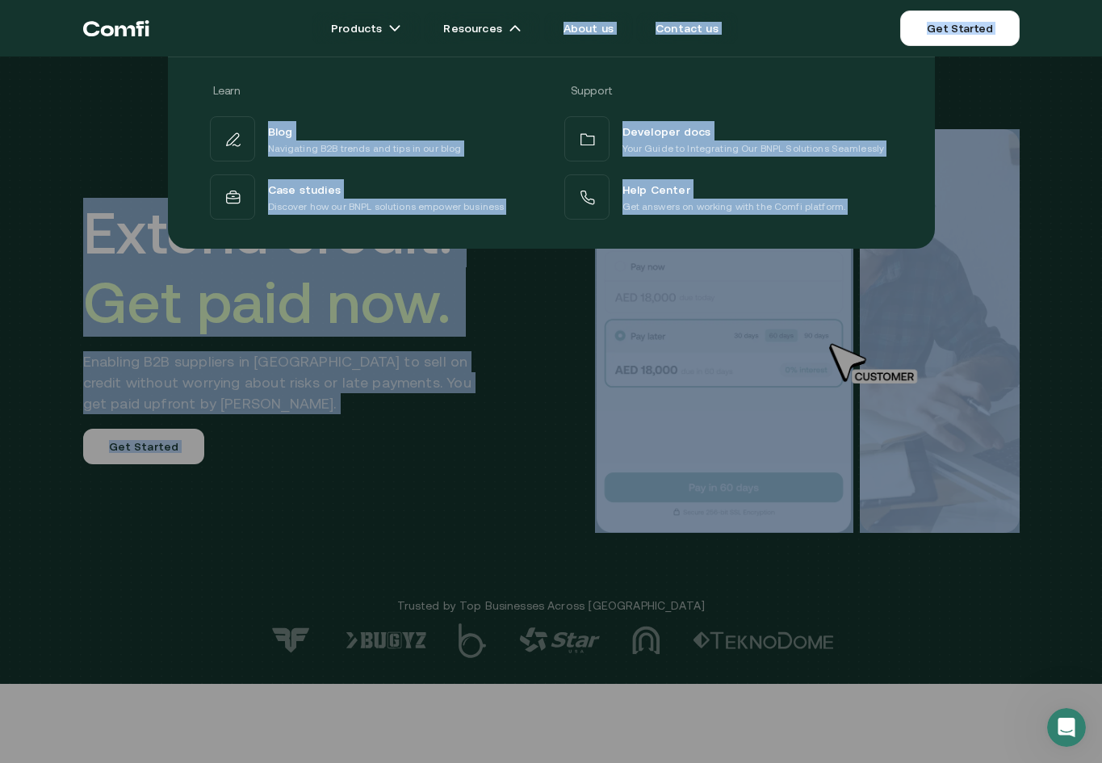 Image resolution: width=1102 pixels, height=763 pixels. What do you see at coordinates (482, 28) in the screenshot?
I see `a: Resourcesarrow icons` at bounding box center [482, 28].